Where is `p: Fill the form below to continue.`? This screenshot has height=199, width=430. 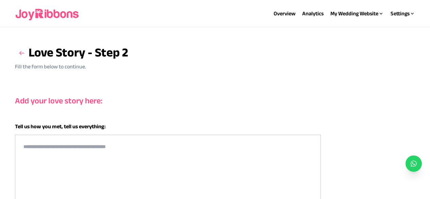
p: Fill the form below to continue. is located at coordinates (71, 67).